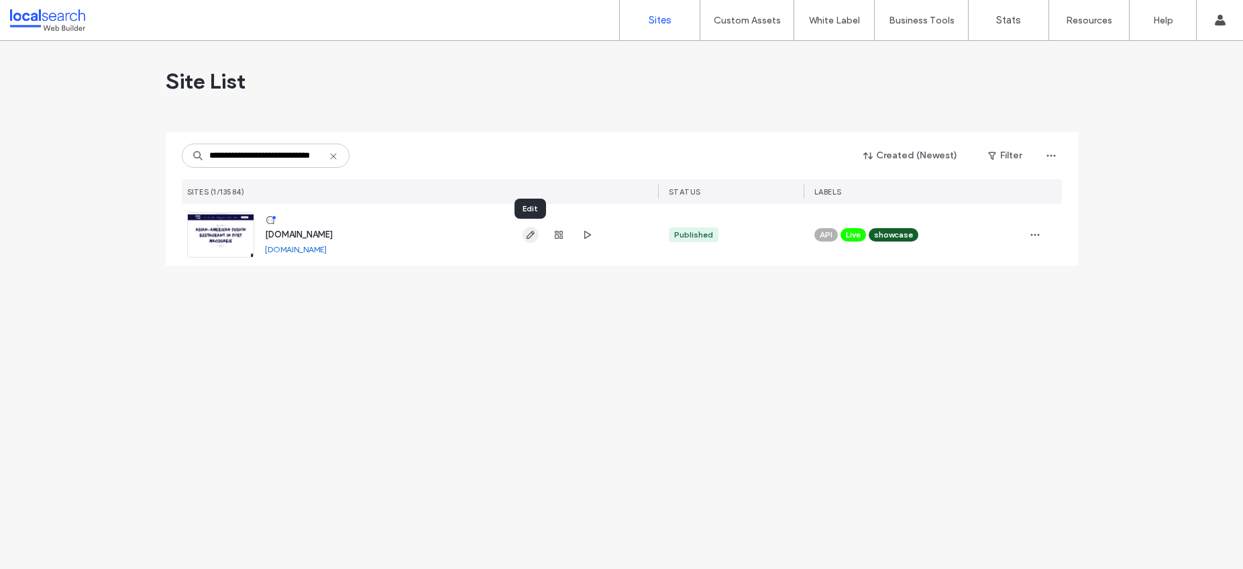  What do you see at coordinates (660, 20) in the screenshot?
I see `label: Sites` at bounding box center [660, 20].